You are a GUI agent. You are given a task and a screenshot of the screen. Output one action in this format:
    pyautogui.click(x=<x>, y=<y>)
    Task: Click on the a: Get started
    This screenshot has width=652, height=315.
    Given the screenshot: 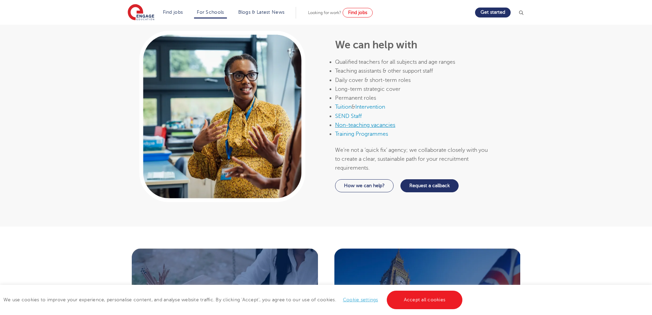 What is the action you would take?
    pyautogui.click(x=493, y=12)
    